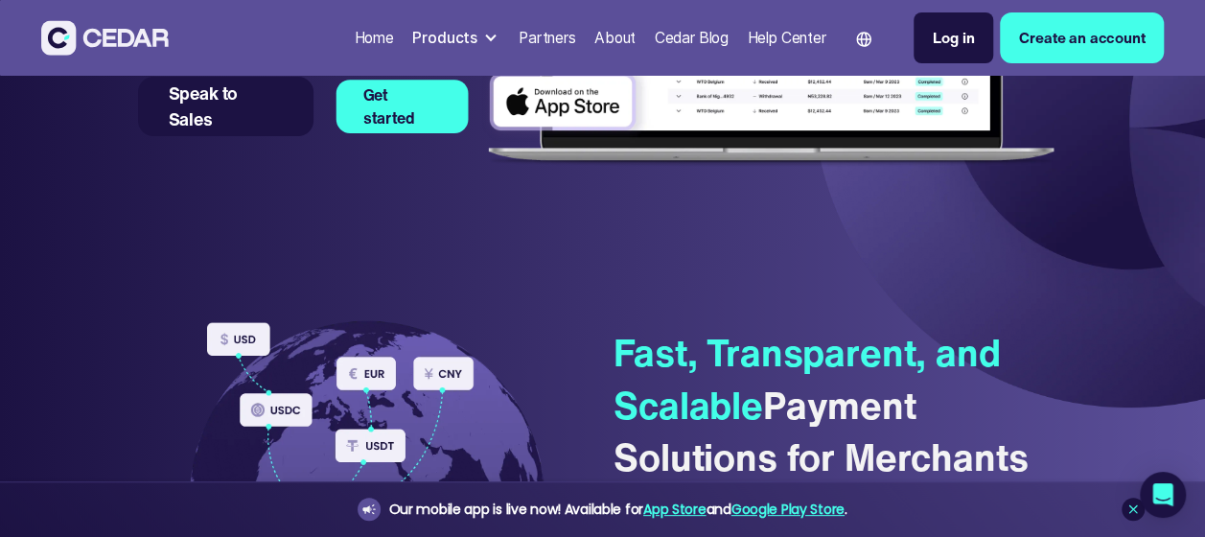  I want to click on div: Partners, so click(548, 37).